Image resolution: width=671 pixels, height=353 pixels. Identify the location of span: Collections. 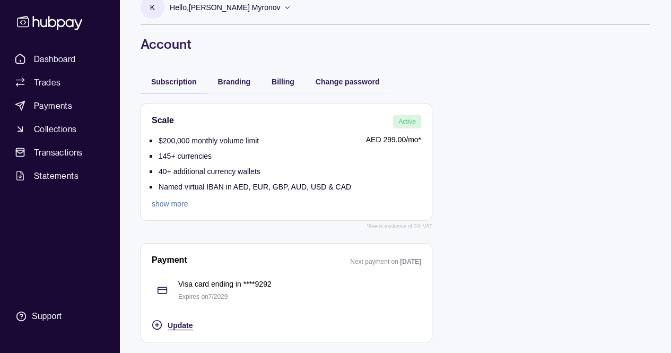
(55, 129).